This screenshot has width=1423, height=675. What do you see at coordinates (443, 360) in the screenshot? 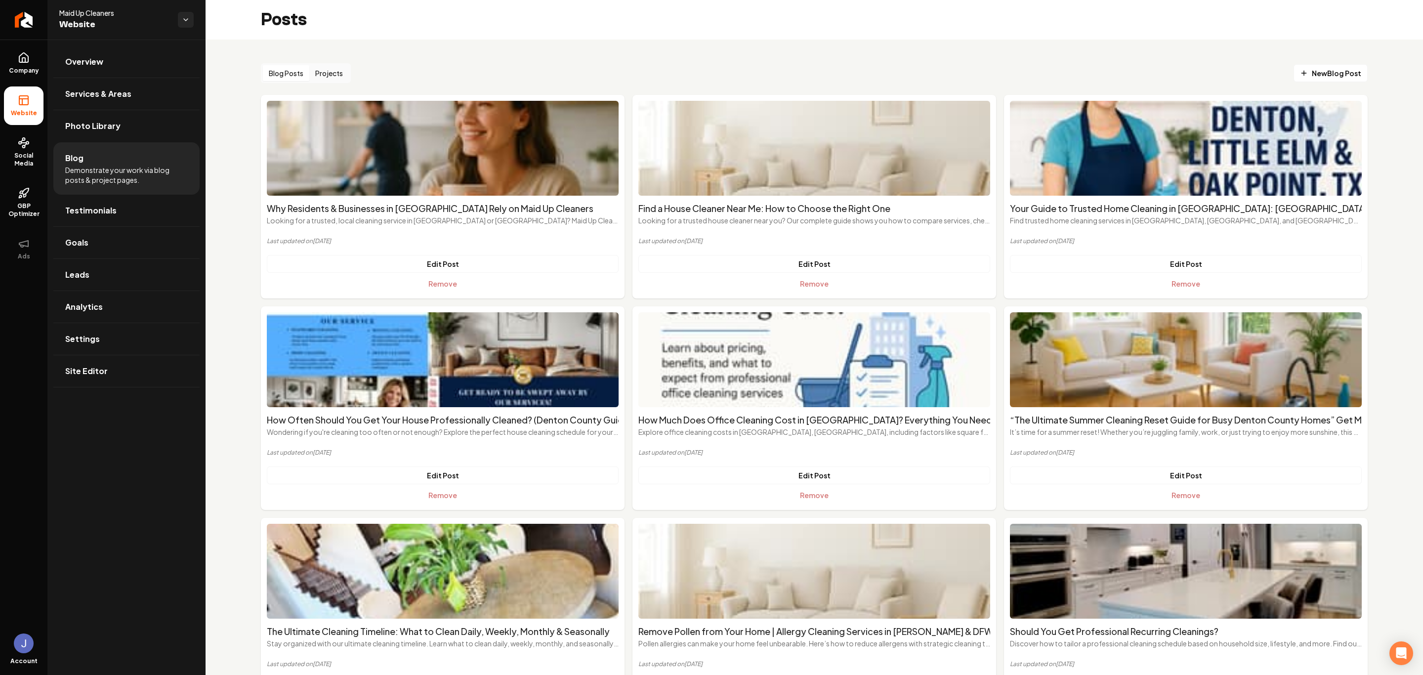
I see `img: How Often Should You Get Your House Professionally Cleaned? (Denton County Guide)'s featured image` at bounding box center [443, 360].